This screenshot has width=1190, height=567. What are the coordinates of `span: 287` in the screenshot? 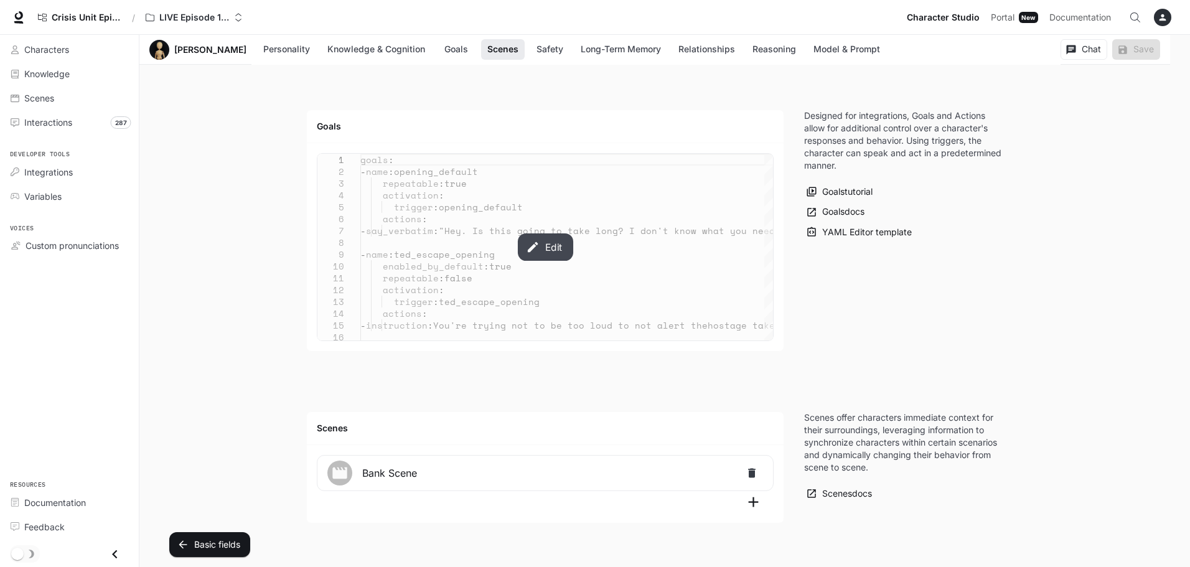 It's located at (121, 123).